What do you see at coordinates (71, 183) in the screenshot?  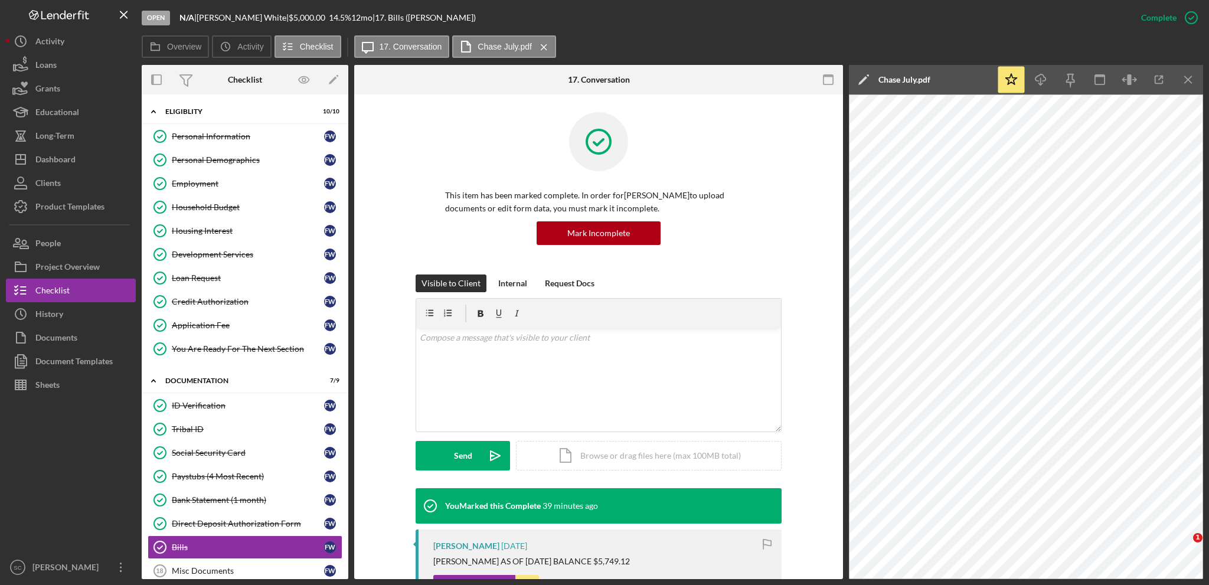 I see `button: Clients` at bounding box center [71, 183].